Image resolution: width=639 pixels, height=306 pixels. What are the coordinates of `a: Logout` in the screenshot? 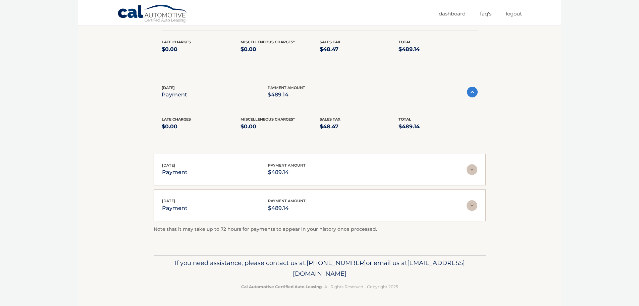 It's located at (514, 13).